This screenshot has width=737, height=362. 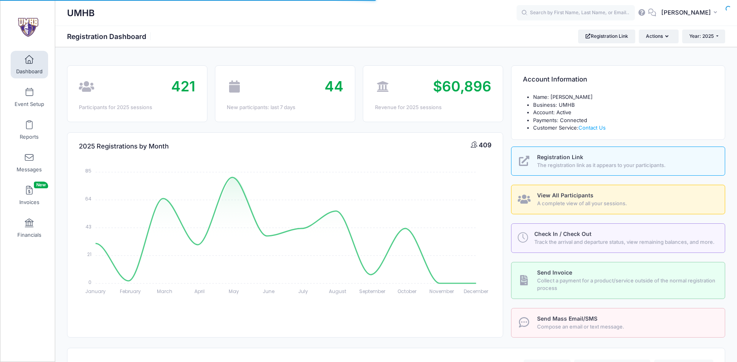 What do you see at coordinates (618, 200) in the screenshot?
I see `a: View All Participants A complete view of all your sessions.` at bounding box center [618, 200].